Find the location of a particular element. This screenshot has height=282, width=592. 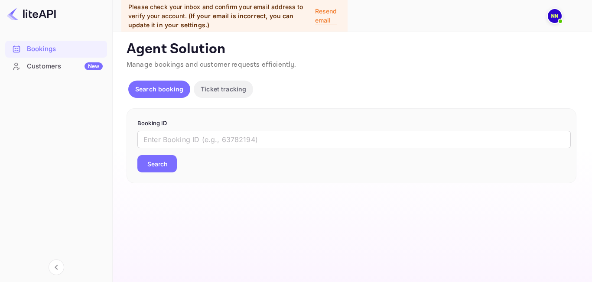

span: (If your email is incorrect, you can update it in your settings.) is located at coordinates (211, 20).